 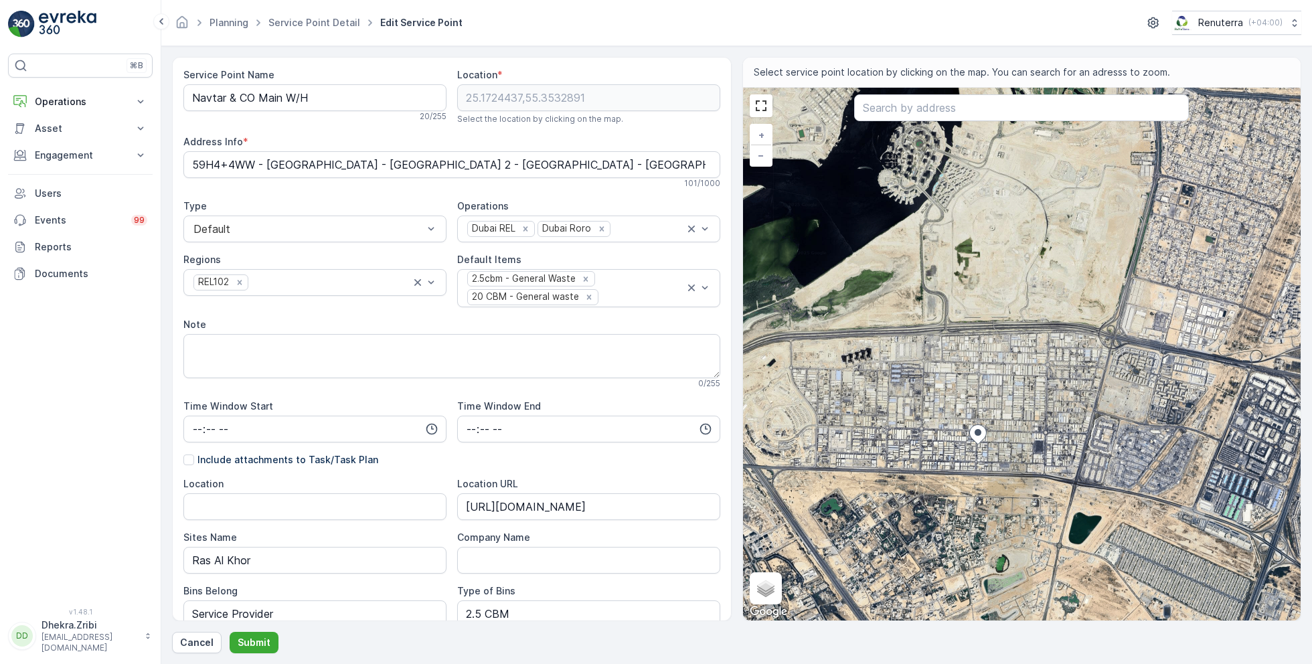 I want to click on button: Operations, so click(x=80, y=102).